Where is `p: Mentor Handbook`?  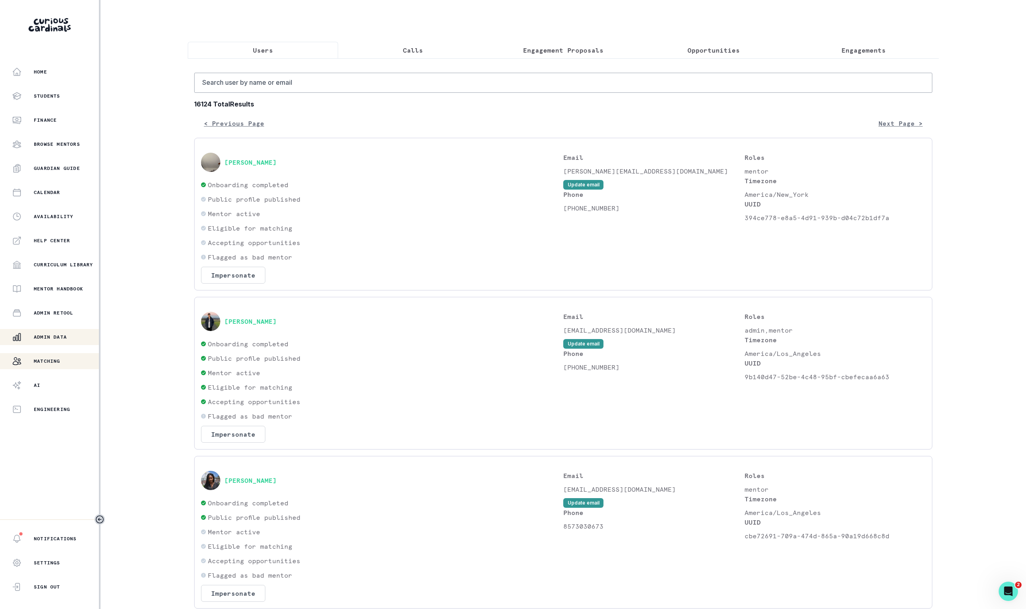
p: Mentor Handbook is located at coordinates (58, 289).